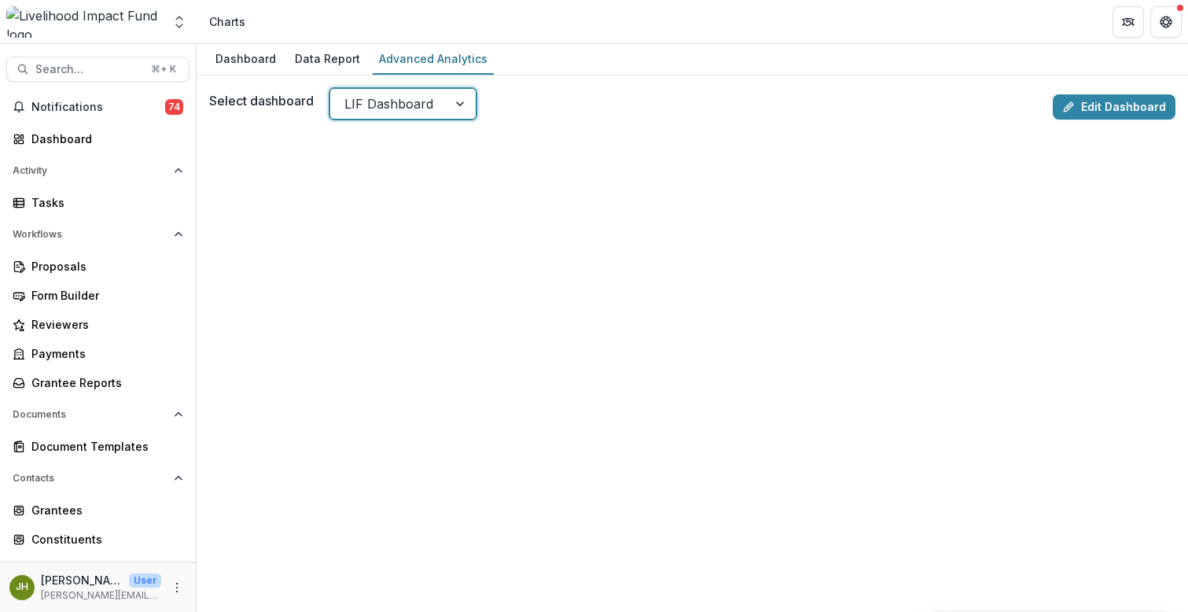 The width and height of the screenshot is (1188, 612). Describe the element at coordinates (90, 171) in the screenshot. I see `span: Activity` at that location.